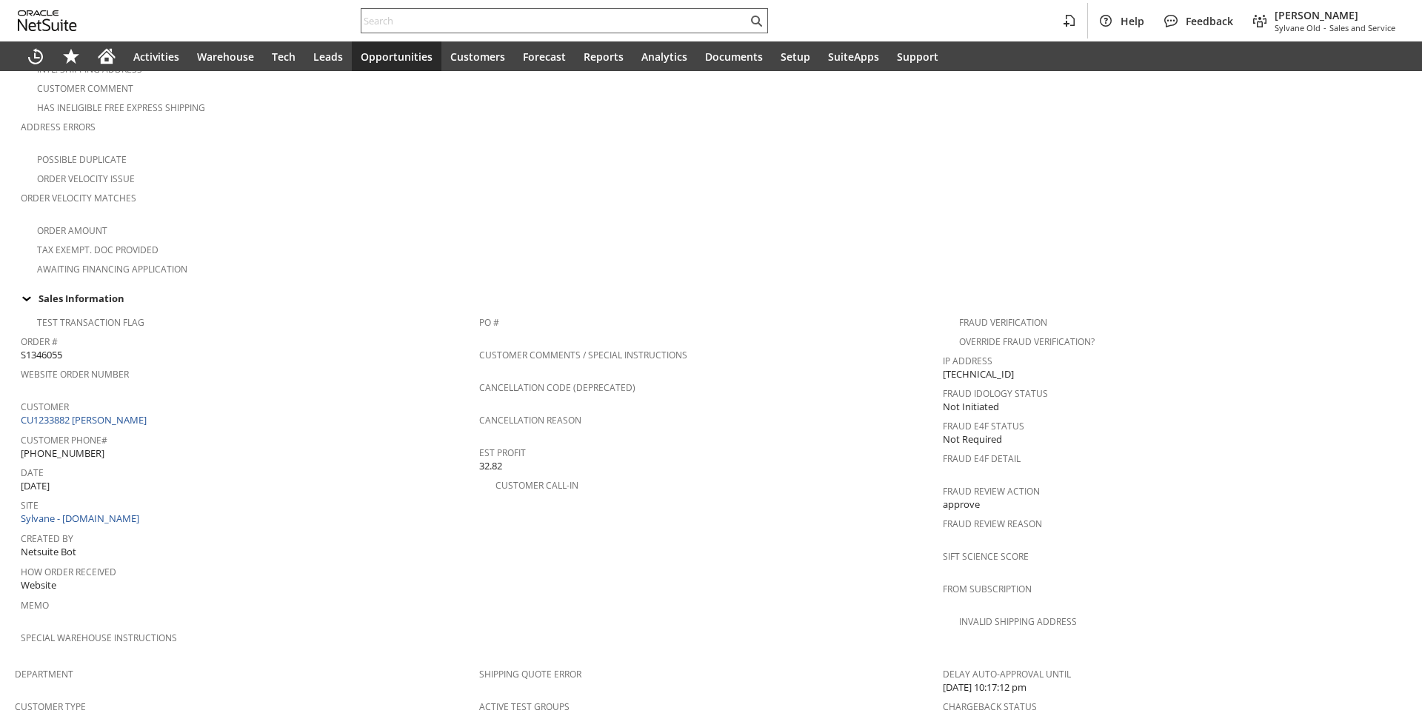 This screenshot has height=713, width=1422. I want to click on span: Not Initiated, so click(971, 407).